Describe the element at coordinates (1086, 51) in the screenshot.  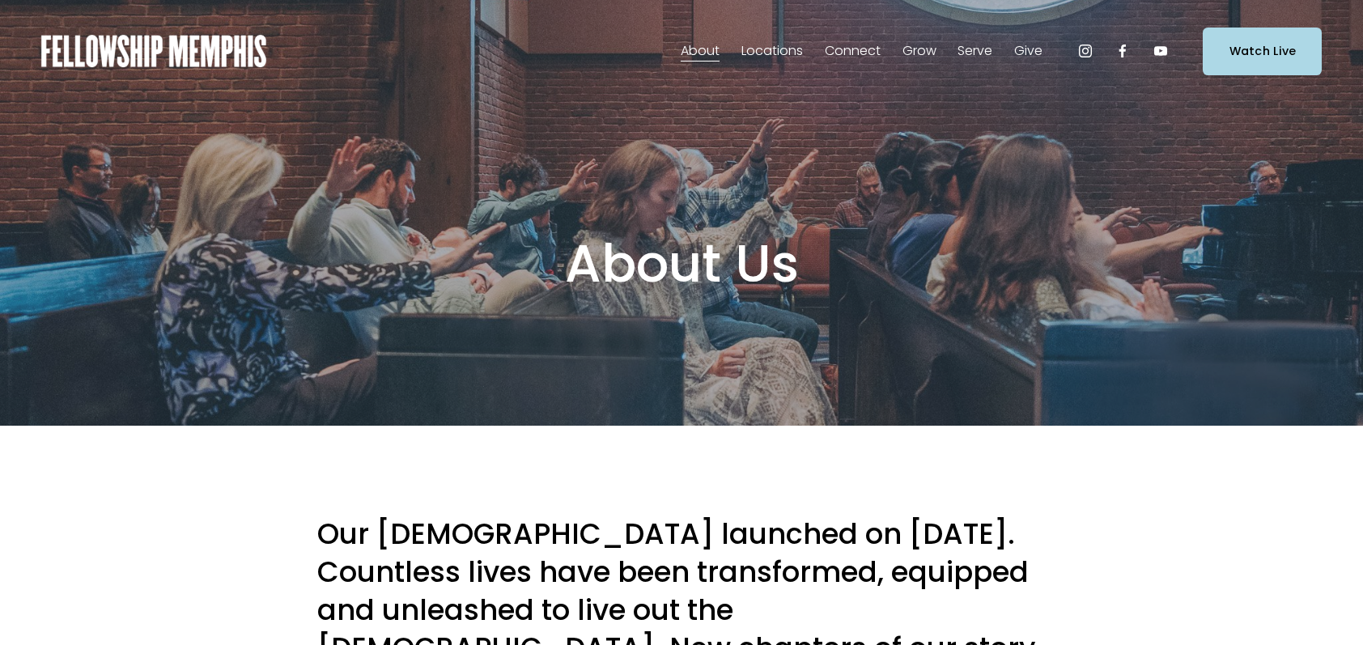
I see `a: Instagram` at that location.